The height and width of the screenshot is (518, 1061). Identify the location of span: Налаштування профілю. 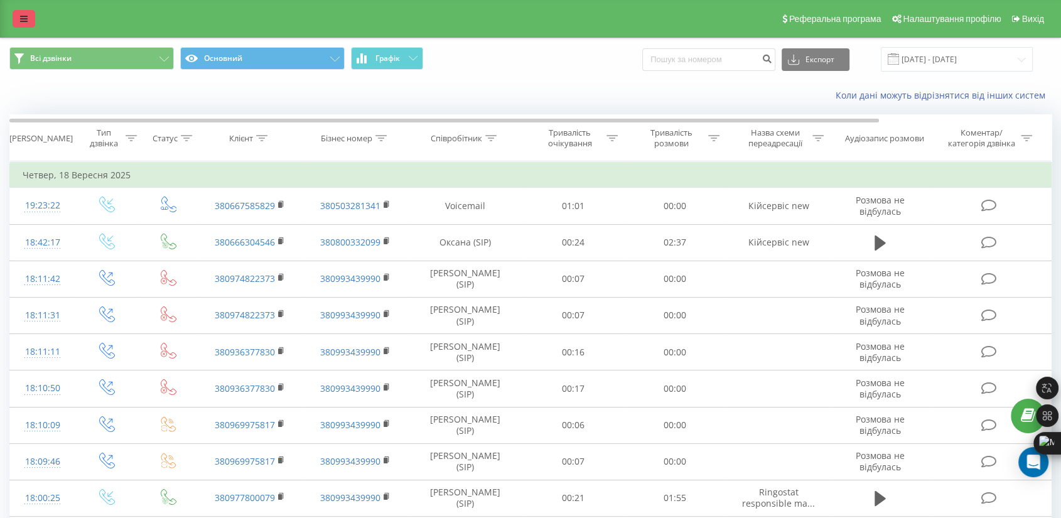
(952, 19).